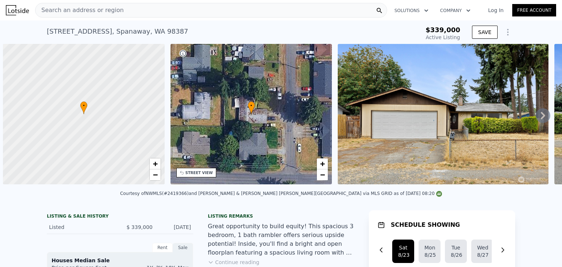  What do you see at coordinates (430, 248) in the screenshot?
I see `div: Mon` at bounding box center [430, 248].